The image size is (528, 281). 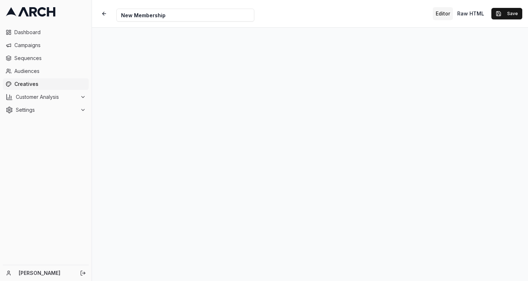 I want to click on span: Customer Analysis, so click(x=46, y=97).